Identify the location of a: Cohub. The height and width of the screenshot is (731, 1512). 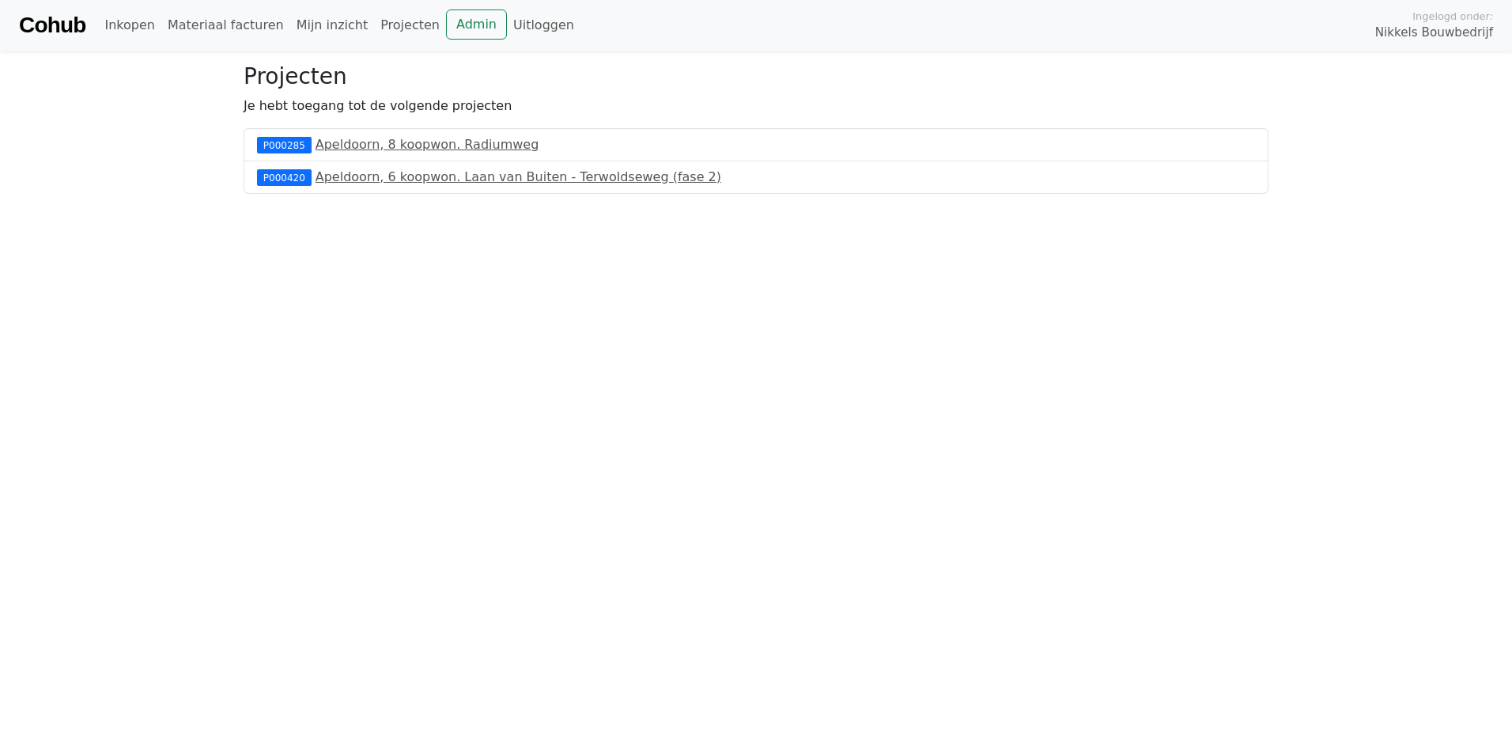
(52, 25).